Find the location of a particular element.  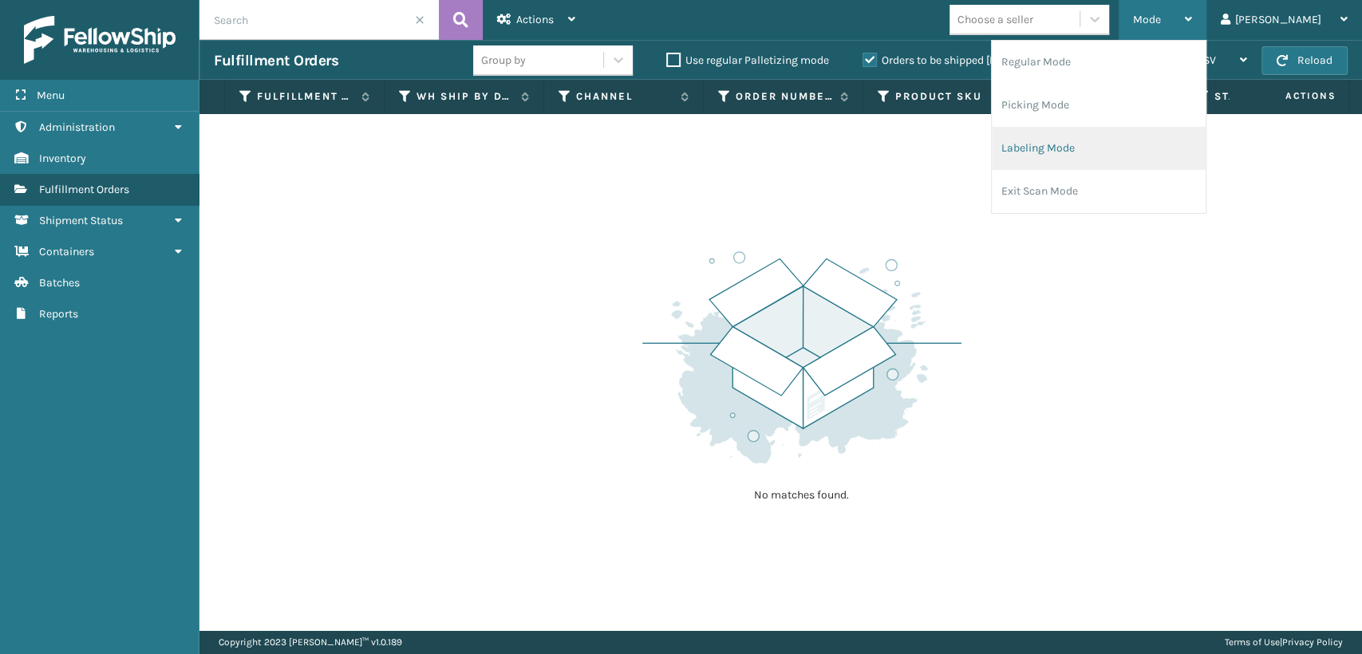

li: Regular Mode is located at coordinates (1098, 62).